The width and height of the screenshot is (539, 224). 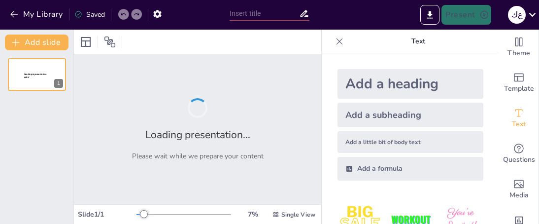 I want to click on div: Add text boxes, so click(x=519, y=118).